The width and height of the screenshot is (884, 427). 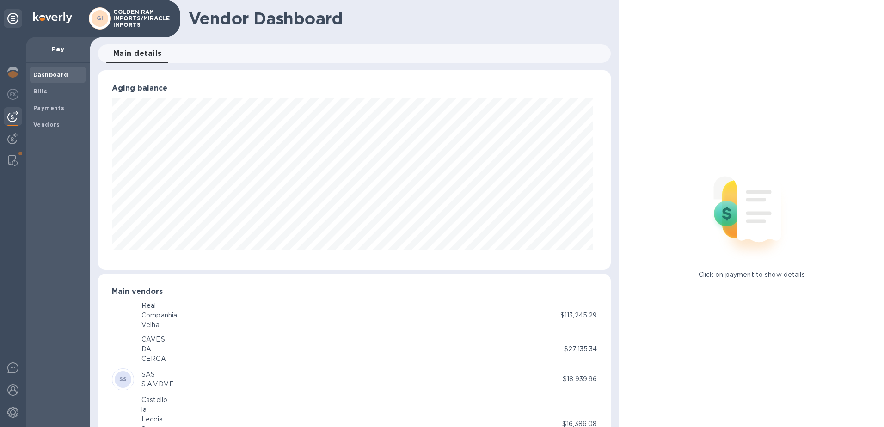 I want to click on b: SS, so click(x=123, y=379).